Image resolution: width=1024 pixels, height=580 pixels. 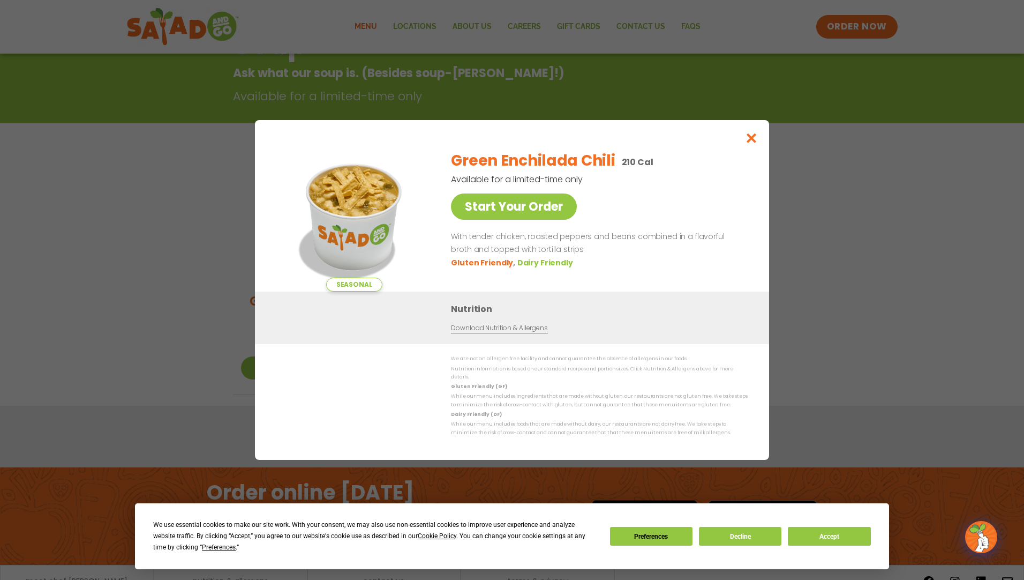 What do you see at coordinates (599, 358) in the screenshot?
I see `p: We are not an allergen free facility and cannot guarantee the absence of allergens in our foods.` at bounding box center [599, 358].